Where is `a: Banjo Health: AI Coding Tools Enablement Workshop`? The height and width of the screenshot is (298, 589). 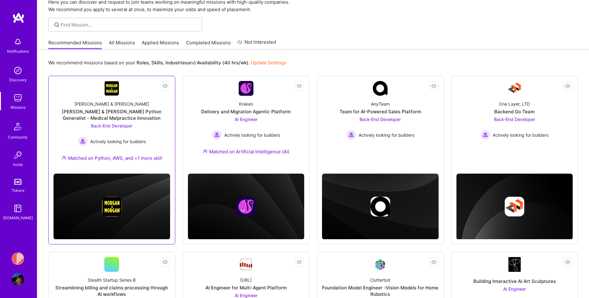 a: Banjo Health: AI Coding Tools Enablement Workshop is located at coordinates (18, 258).